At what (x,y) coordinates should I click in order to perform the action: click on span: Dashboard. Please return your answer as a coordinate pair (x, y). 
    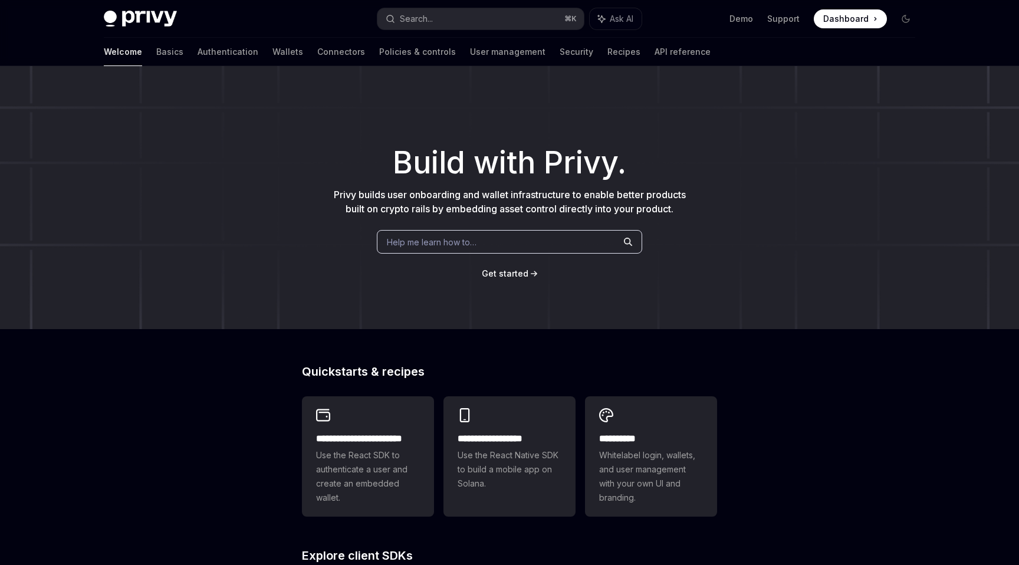
    Looking at the image, I should click on (846, 19).